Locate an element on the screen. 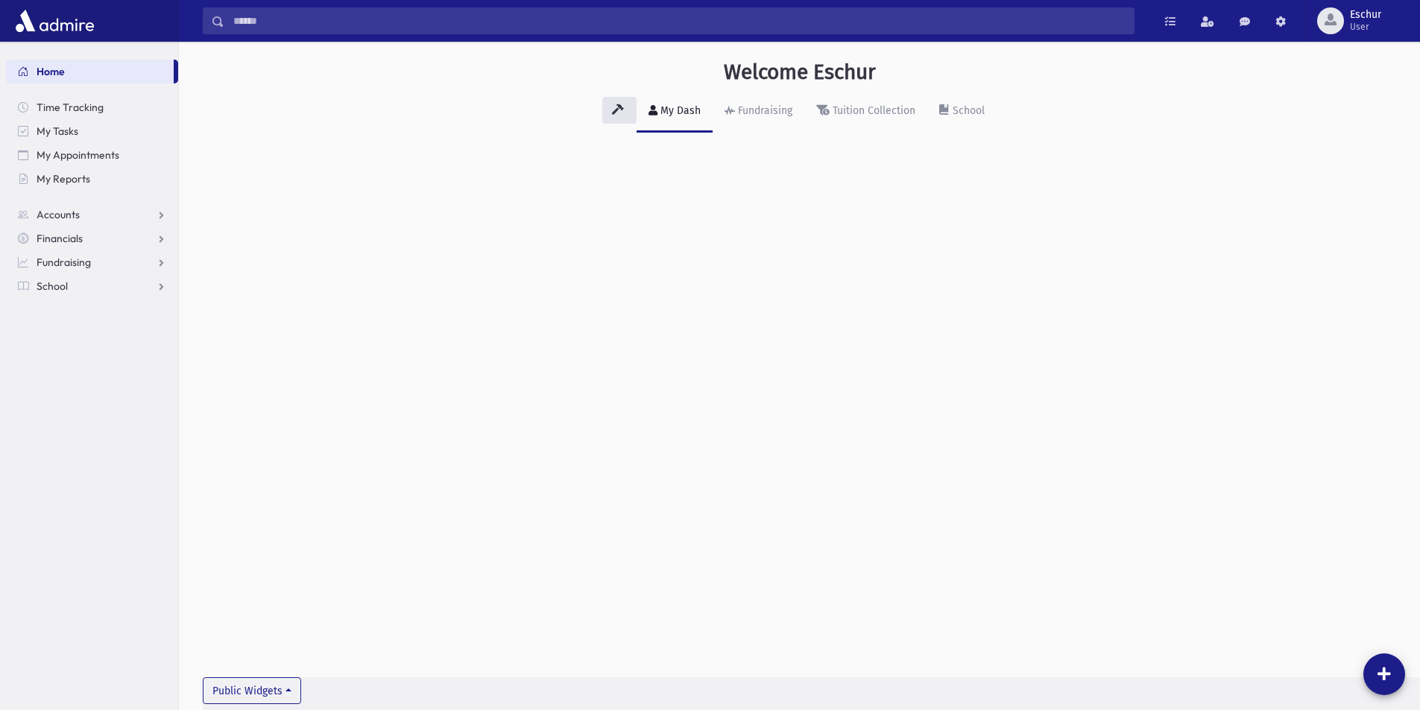  a: My Appointments is located at coordinates (92, 155).